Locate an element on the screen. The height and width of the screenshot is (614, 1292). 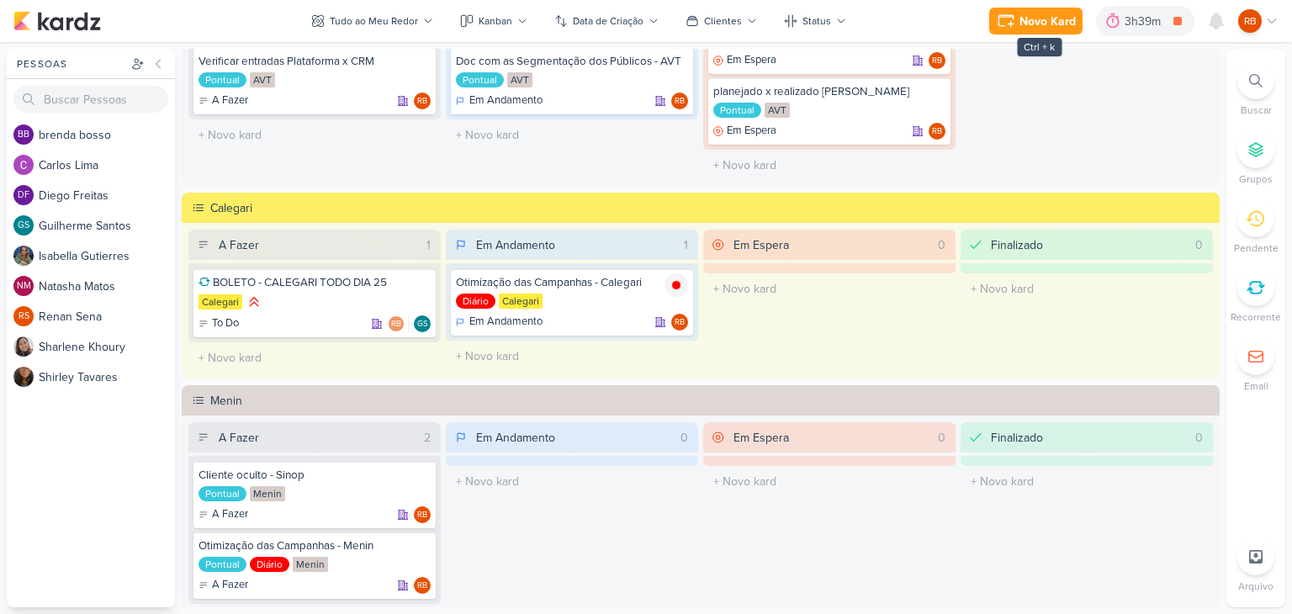
div: R e n a n S e n a is located at coordinates (107, 316).